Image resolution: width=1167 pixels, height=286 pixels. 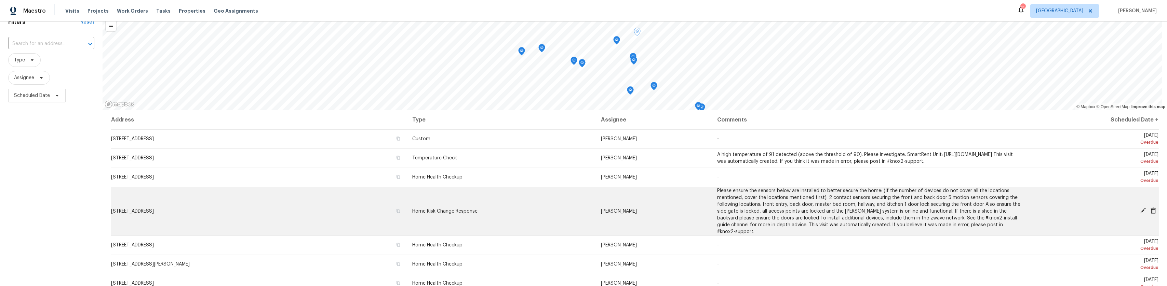 What do you see at coordinates (259, 120) in the screenshot?
I see `th: Address` at bounding box center [259, 120].